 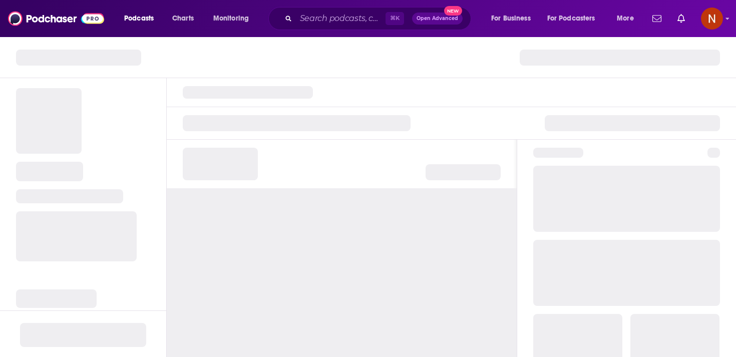 I want to click on span: Charts, so click(x=183, y=19).